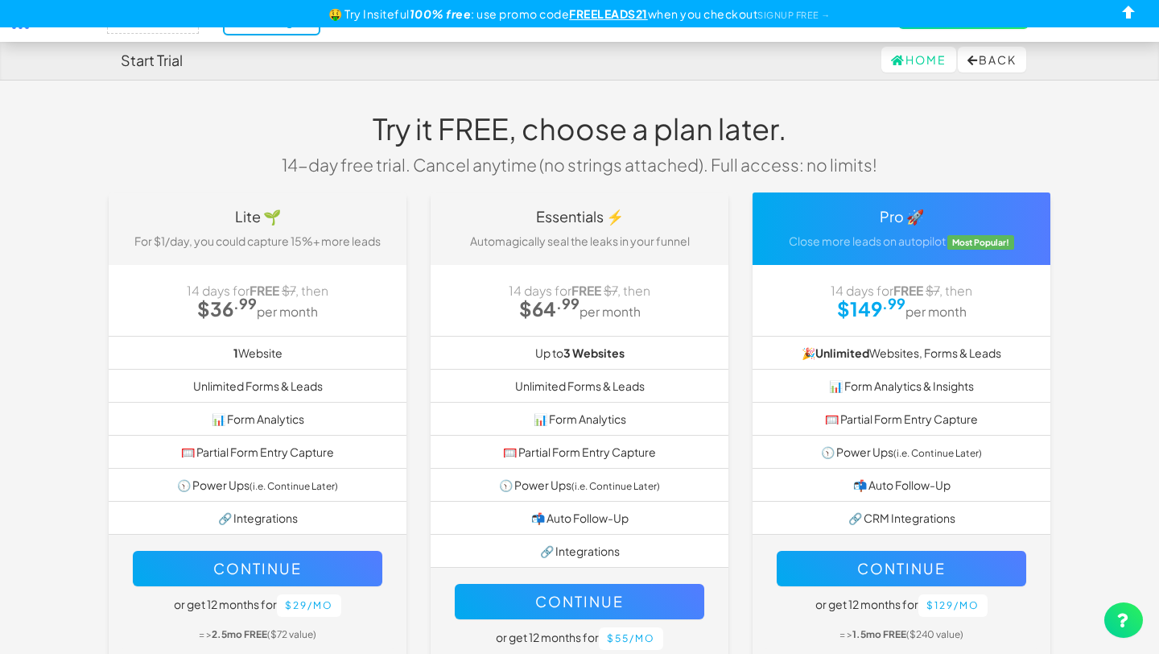 Image resolution: width=1159 pixels, height=654 pixels. I want to click on button: $129/mo, so click(953, 605).